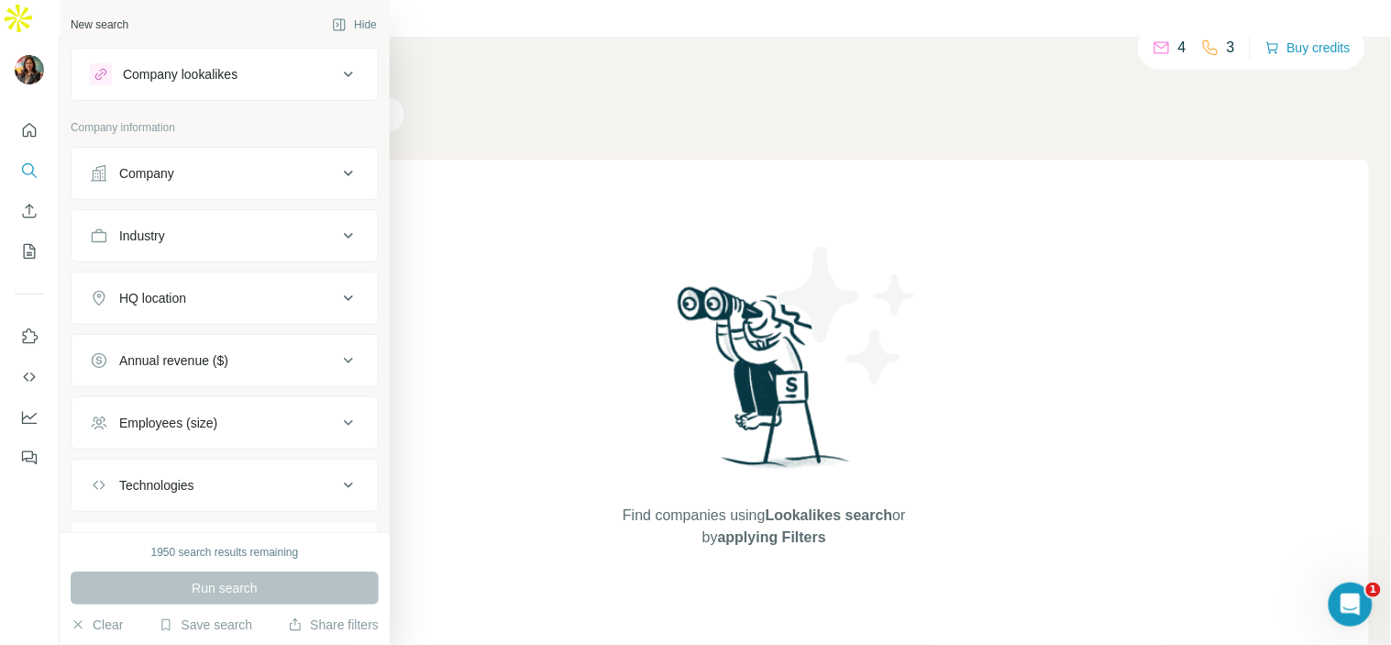 Image resolution: width=1391 pixels, height=645 pixels. What do you see at coordinates (225, 552) in the screenshot?
I see `div: 1950 search results remaining` at bounding box center [225, 552].